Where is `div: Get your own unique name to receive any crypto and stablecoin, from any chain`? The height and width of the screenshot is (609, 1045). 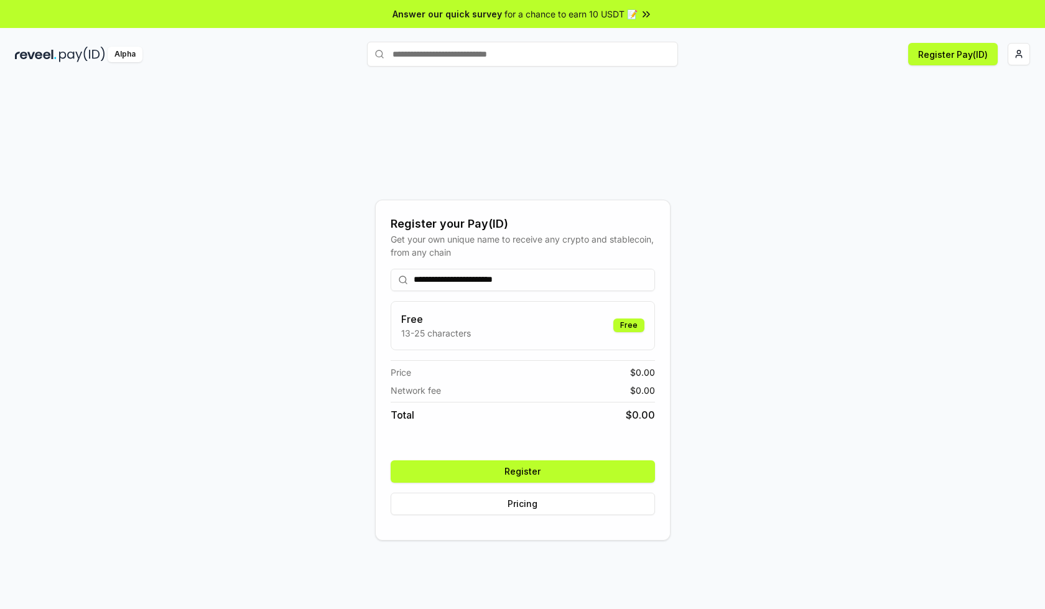
div: Get your own unique name to receive any crypto and stablecoin, from any chain is located at coordinates (523, 246).